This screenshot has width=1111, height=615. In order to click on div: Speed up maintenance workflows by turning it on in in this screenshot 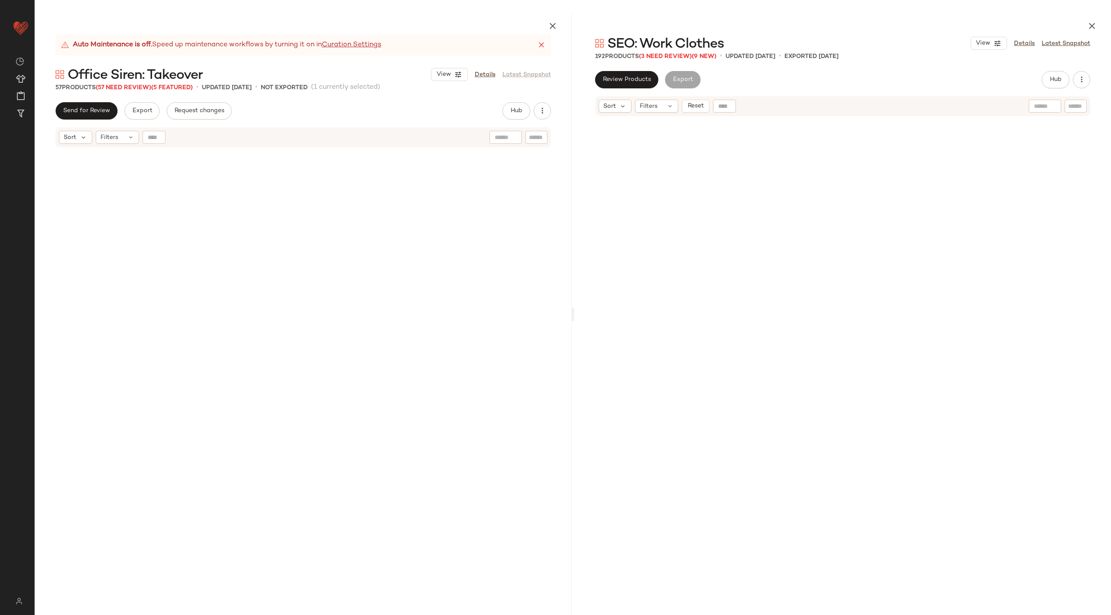, I will do `click(221, 45)`.